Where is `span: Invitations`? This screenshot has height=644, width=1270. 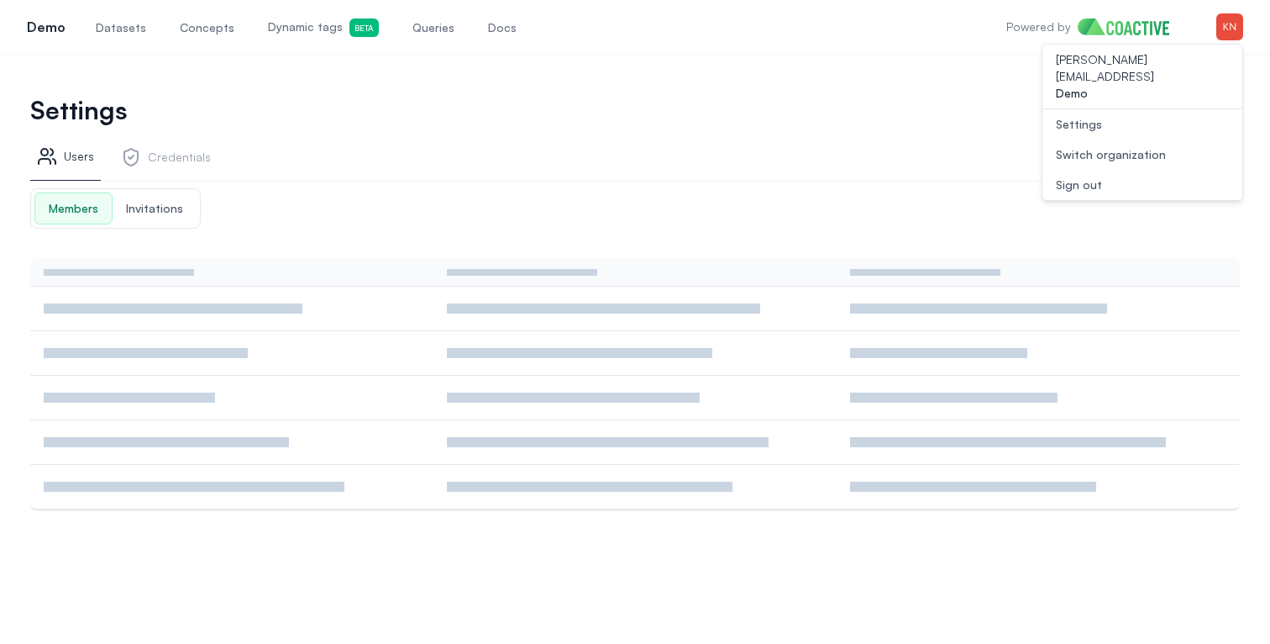
span: Invitations is located at coordinates (155, 208).